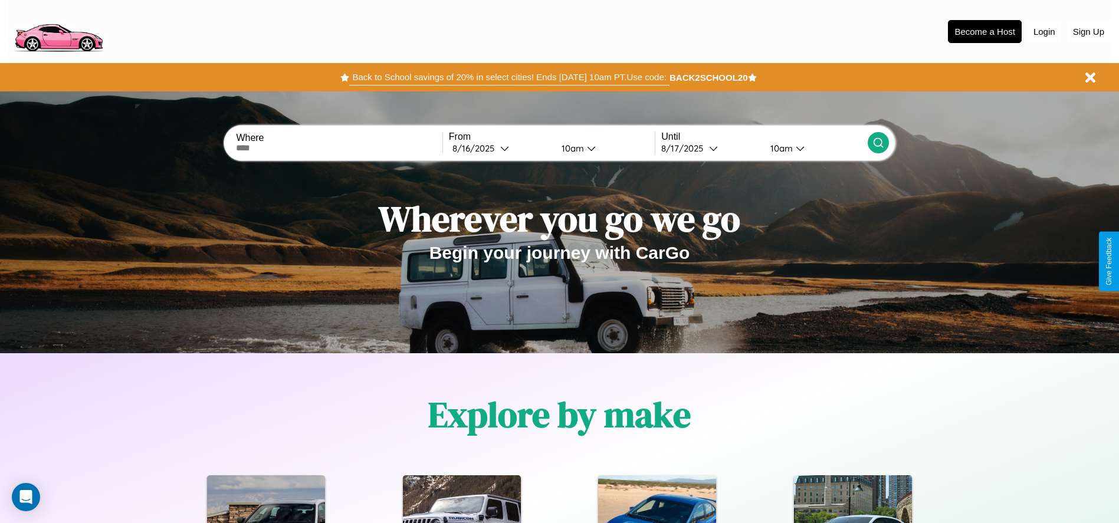 This screenshot has width=1119, height=523. I want to click on button: 8/16/2025, so click(500, 148).